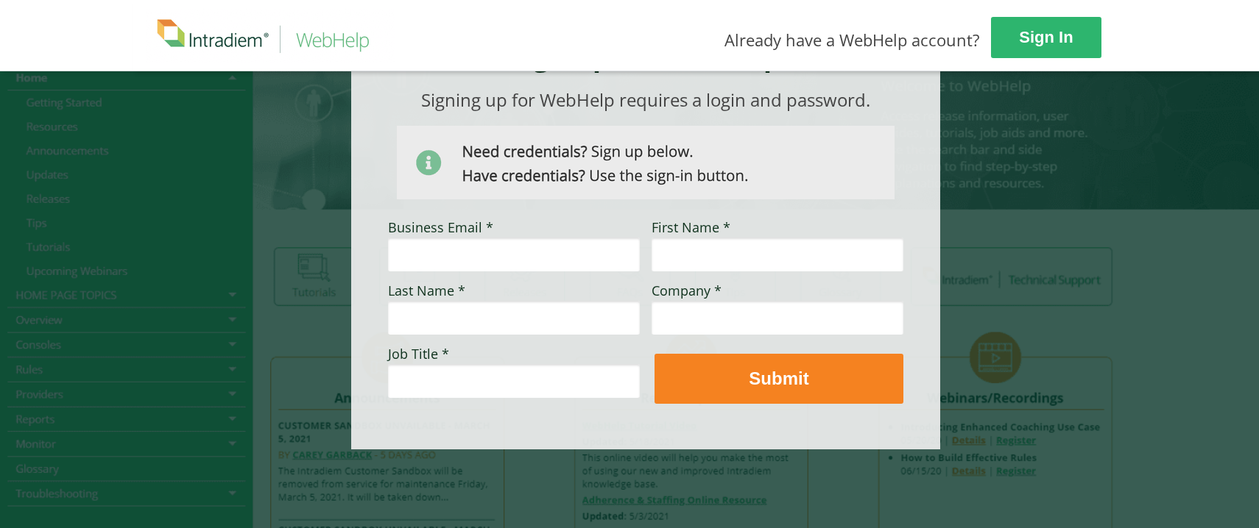 Image resolution: width=1259 pixels, height=528 pixels. Describe the element at coordinates (852, 40) in the screenshot. I see `span: Already have a WebHelp account?` at that location.